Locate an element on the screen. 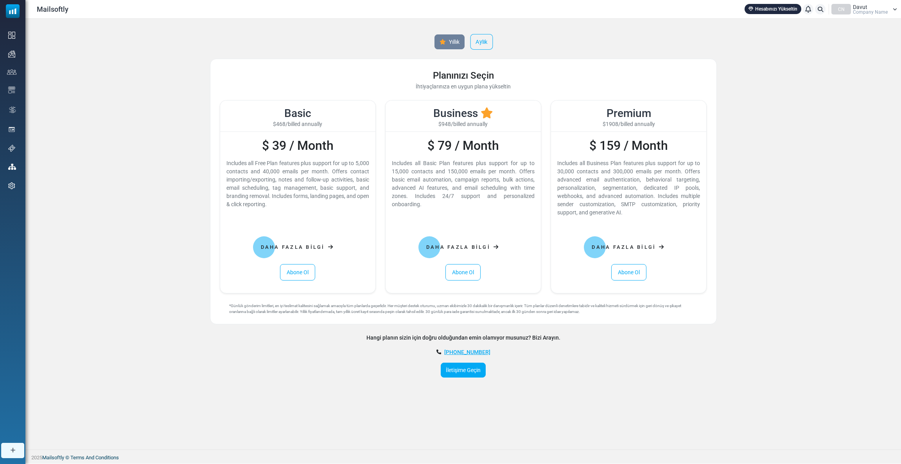 This screenshot has width=901, height=464. a: CN Davut Company Name is located at coordinates (864, 9).